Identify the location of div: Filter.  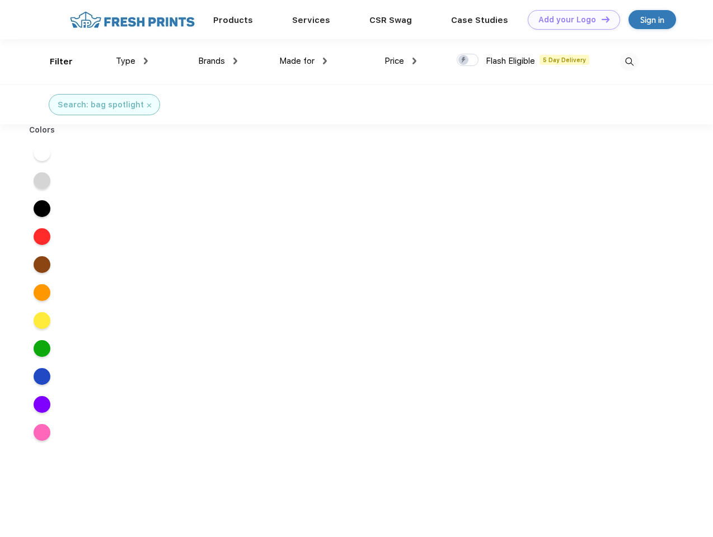
(61, 62).